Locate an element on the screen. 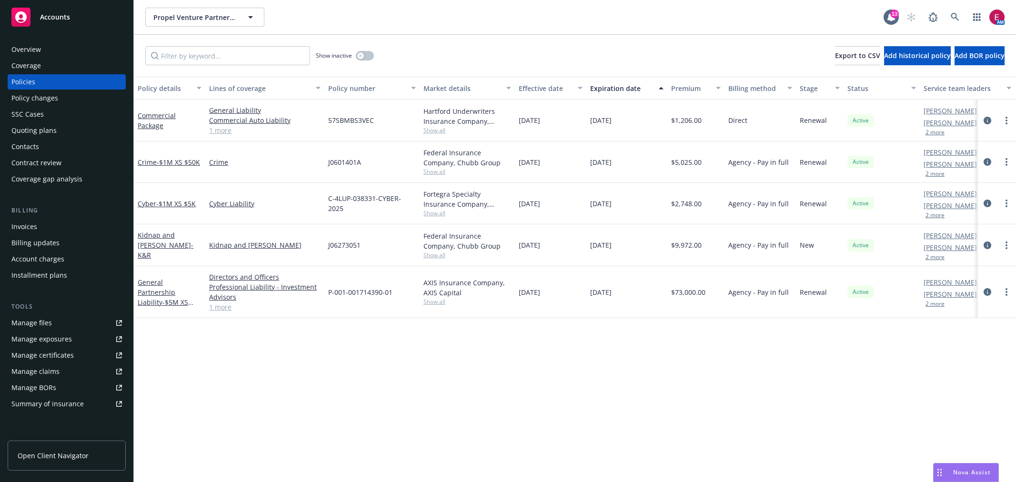 This screenshot has width=1016, height=482. div: Manage certificates is located at coordinates (42, 355).